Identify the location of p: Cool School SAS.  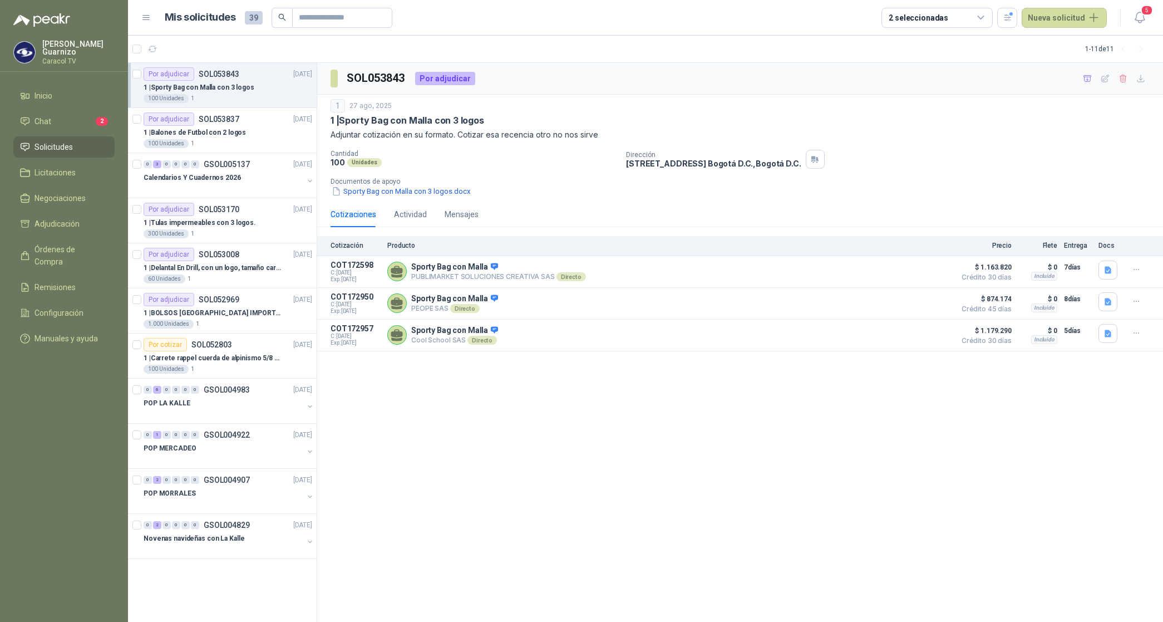
(455, 340).